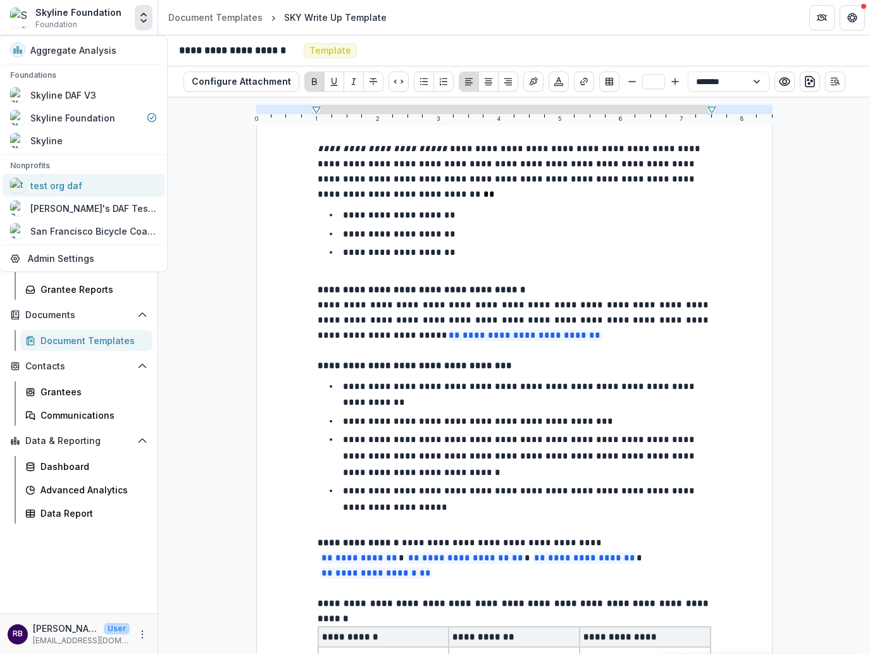  I want to click on p: User, so click(116, 629).